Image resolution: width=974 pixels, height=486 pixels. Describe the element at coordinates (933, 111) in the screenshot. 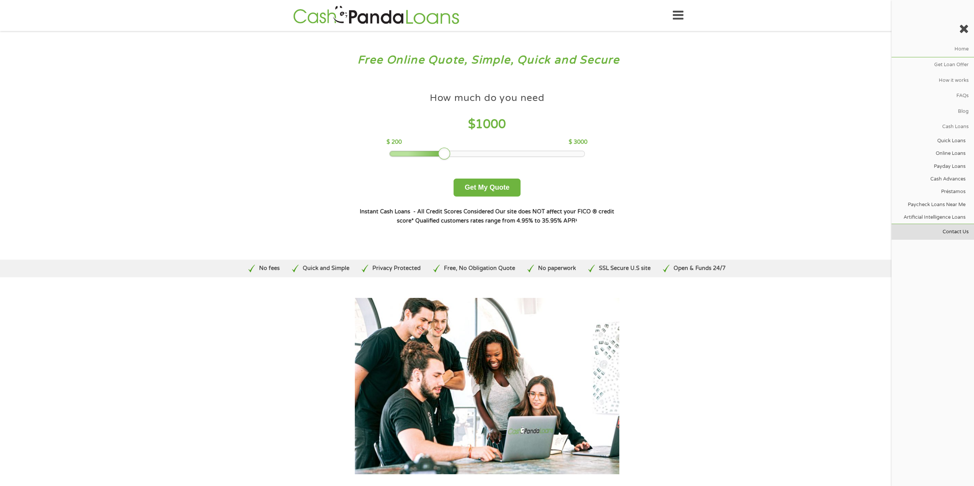

I see `a: Blog` at that location.